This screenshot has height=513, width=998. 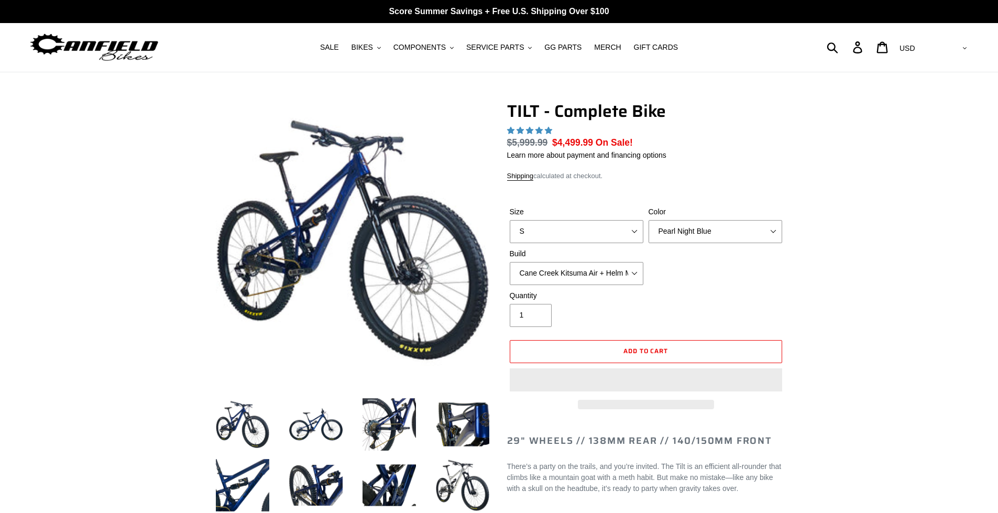 What do you see at coordinates (499, 47) in the screenshot?
I see `button: SERVICE PARTS` at bounding box center [499, 47].